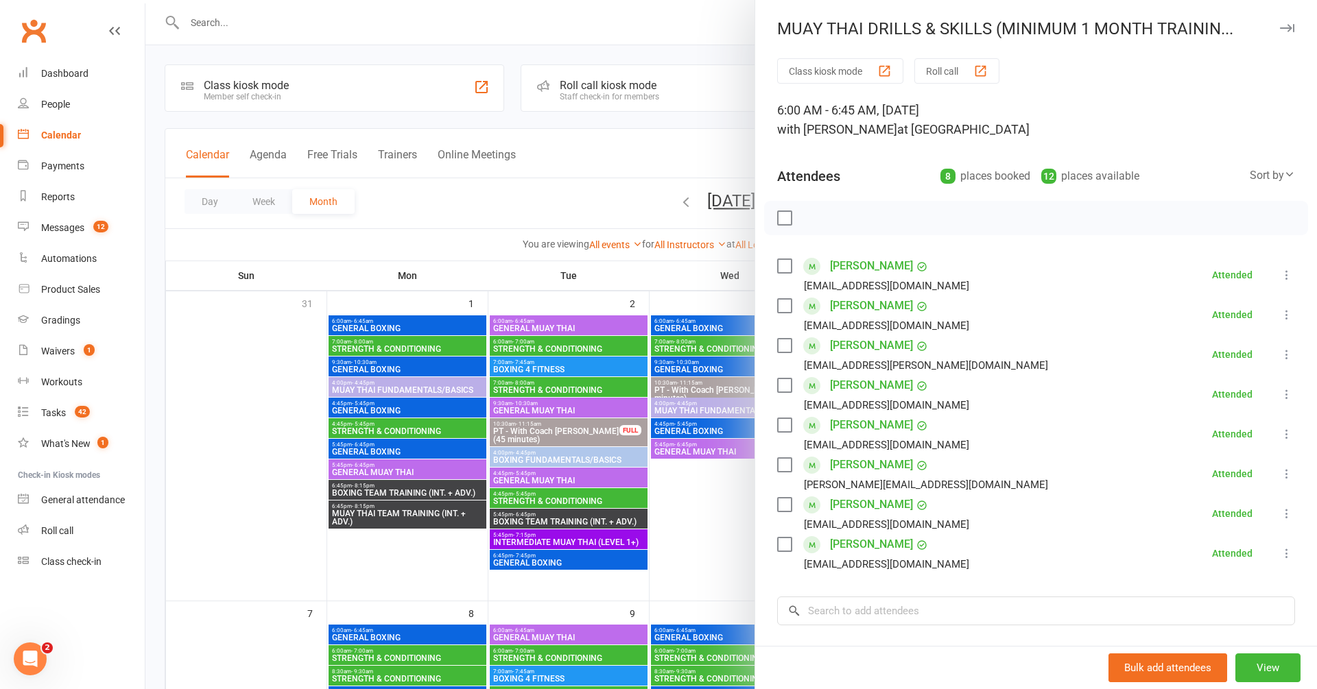 This screenshot has height=689, width=1317. I want to click on div: Reports, so click(58, 197).